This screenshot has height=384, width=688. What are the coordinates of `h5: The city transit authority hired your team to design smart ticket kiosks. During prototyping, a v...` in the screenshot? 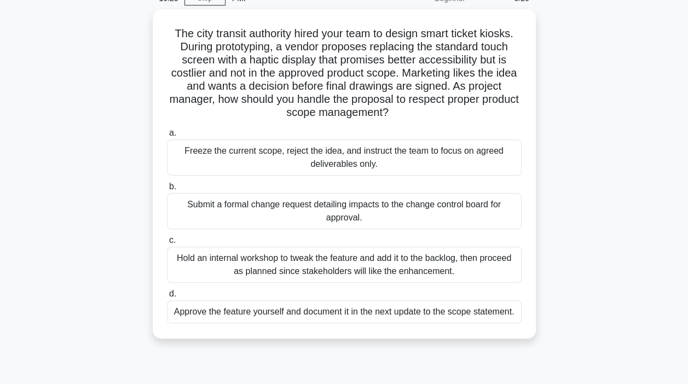 It's located at (344, 73).